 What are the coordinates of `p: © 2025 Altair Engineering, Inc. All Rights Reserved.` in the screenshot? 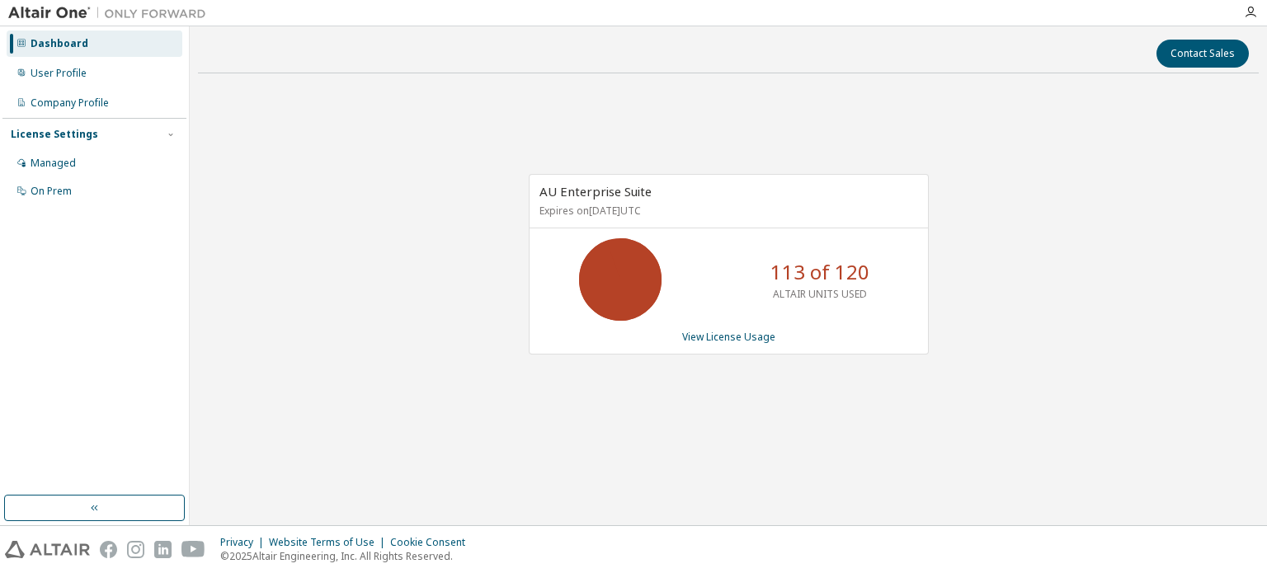 It's located at (347, 556).